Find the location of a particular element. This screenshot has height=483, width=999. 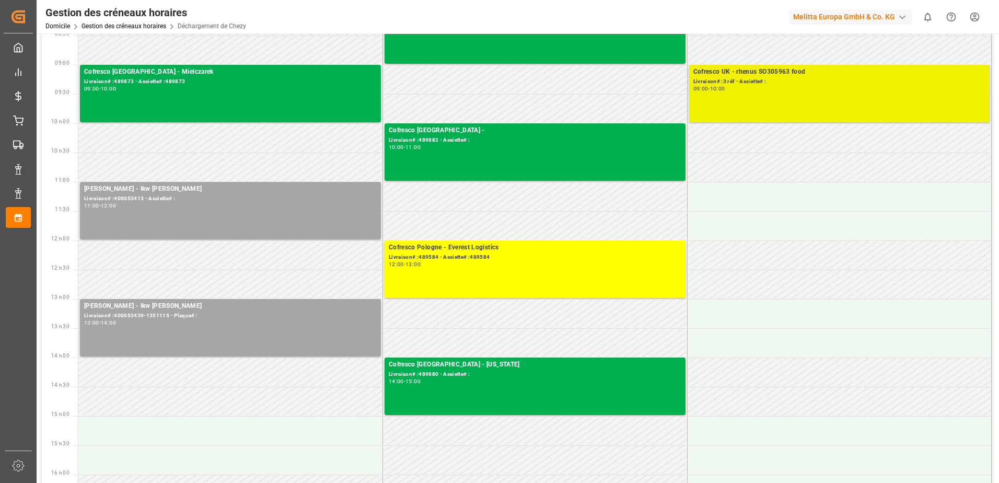

button: Melitta Europa GmbH & Co. KG is located at coordinates (852, 17).